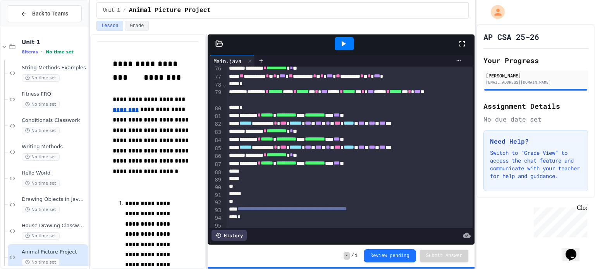 This screenshot has height=269, width=595. I want to click on div: 89, so click(216, 180).